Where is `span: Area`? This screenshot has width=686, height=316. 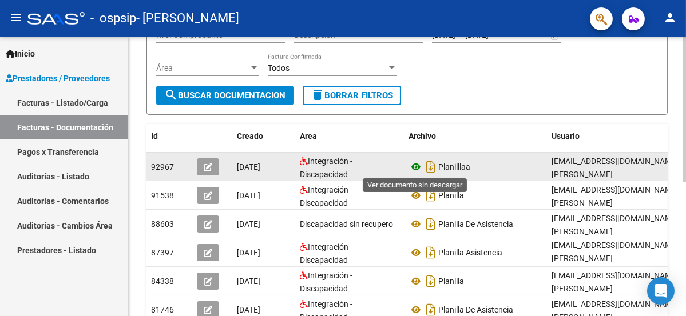 span: Area is located at coordinates (308, 136).